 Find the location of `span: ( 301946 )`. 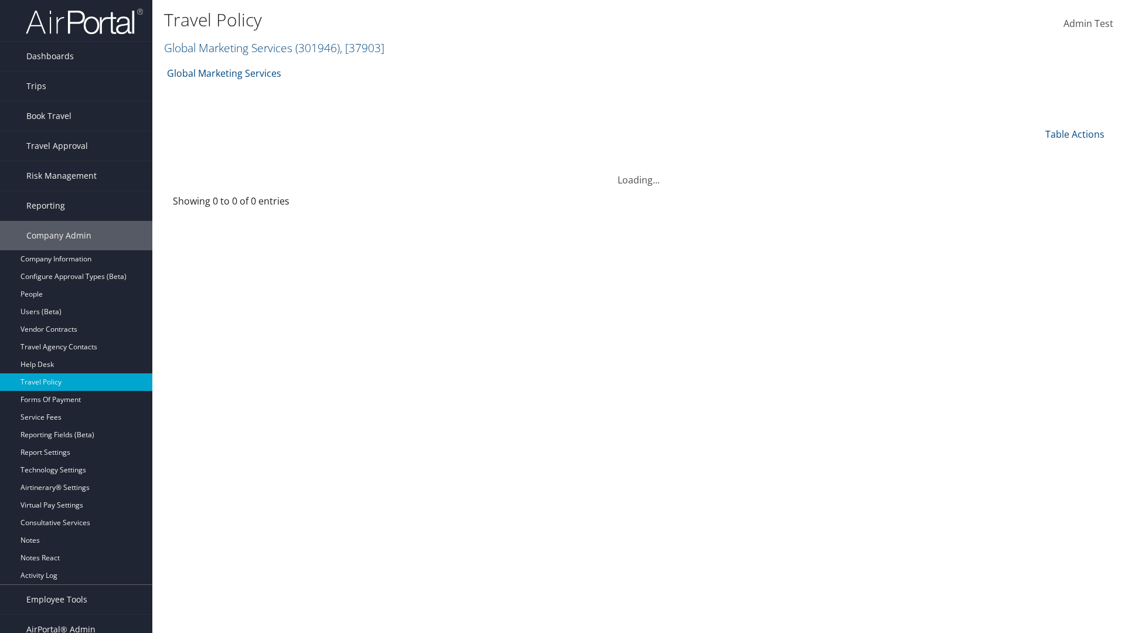

span: ( 301946 ) is located at coordinates (318, 47).